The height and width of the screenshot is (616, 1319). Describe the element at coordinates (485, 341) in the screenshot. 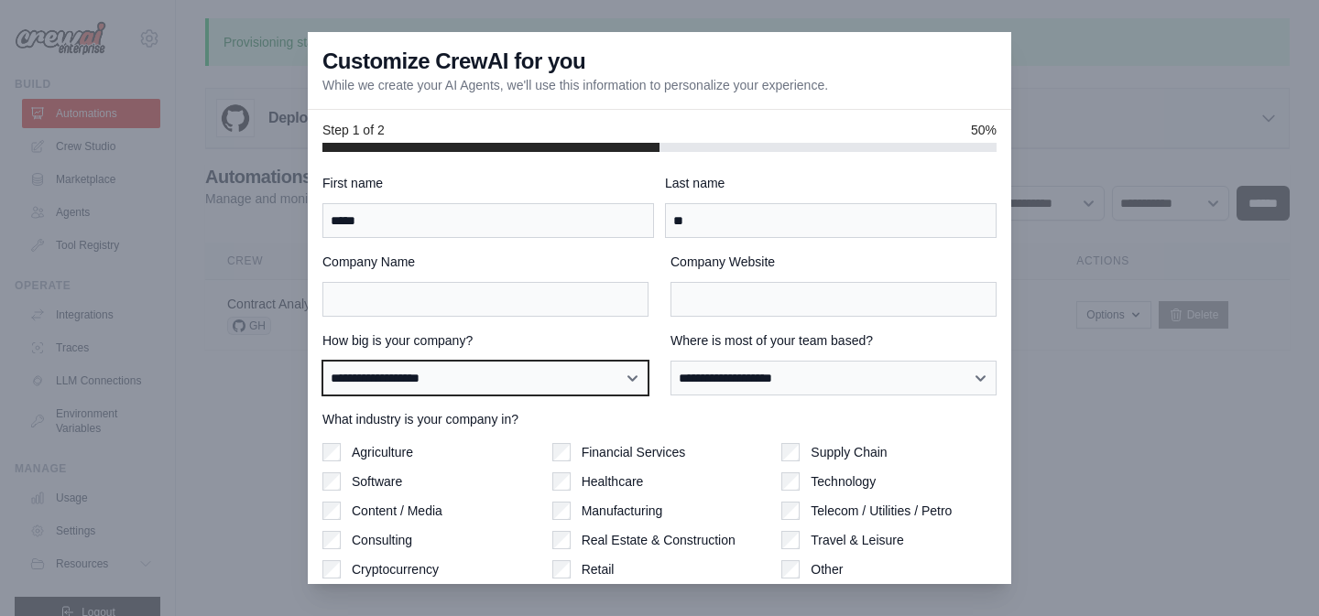

I see `label: How big is your company?` at that location.